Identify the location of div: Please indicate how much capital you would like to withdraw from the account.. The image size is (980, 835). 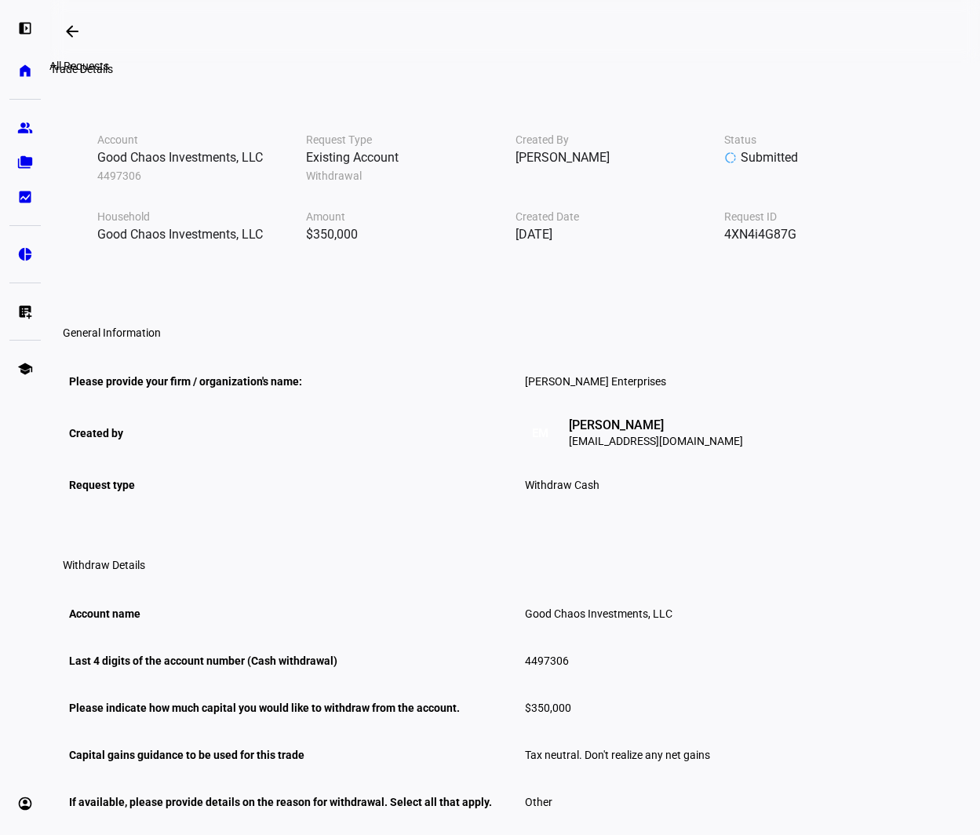
(287, 708).